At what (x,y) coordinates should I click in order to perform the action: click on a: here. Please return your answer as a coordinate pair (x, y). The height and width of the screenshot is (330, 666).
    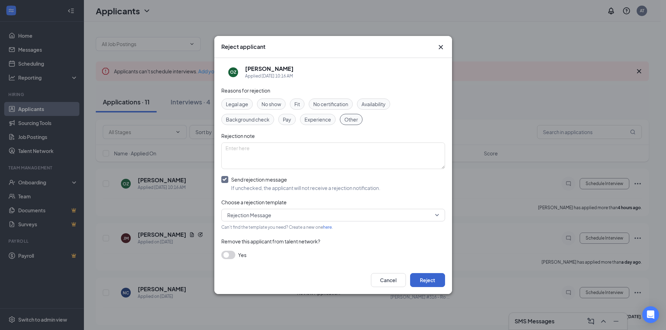
    Looking at the image, I should click on (327, 227).